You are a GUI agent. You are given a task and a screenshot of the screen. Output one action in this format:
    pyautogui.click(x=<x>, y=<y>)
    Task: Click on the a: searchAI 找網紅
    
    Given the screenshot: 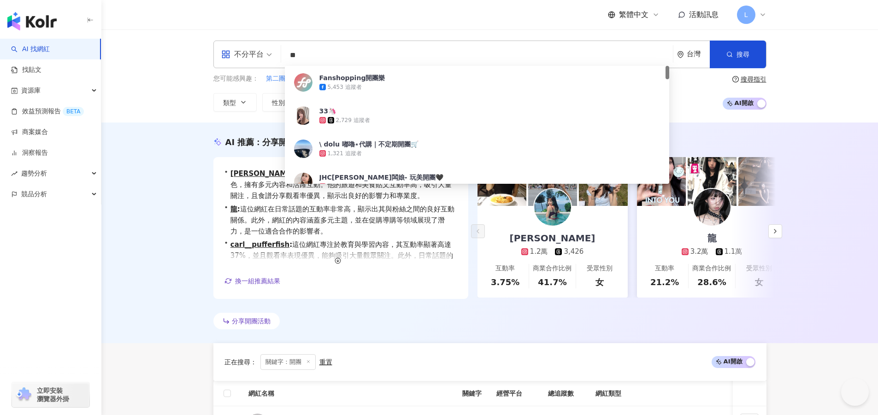 What is the action you would take?
    pyautogui.click(x=30, y=49)
    